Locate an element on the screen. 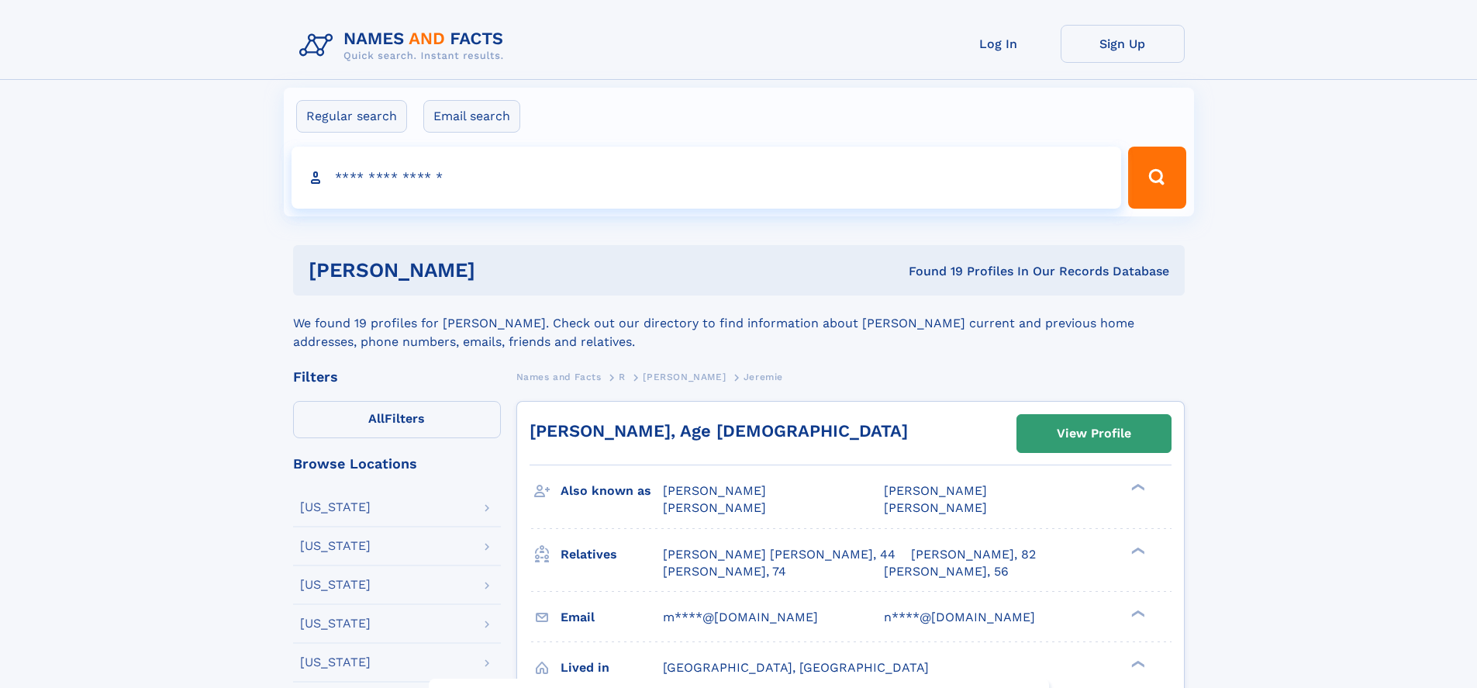 This screenshot has height=688, width=1477. div: Found 19 Profiles In Our Records Database is located at coordinates (931, 271).